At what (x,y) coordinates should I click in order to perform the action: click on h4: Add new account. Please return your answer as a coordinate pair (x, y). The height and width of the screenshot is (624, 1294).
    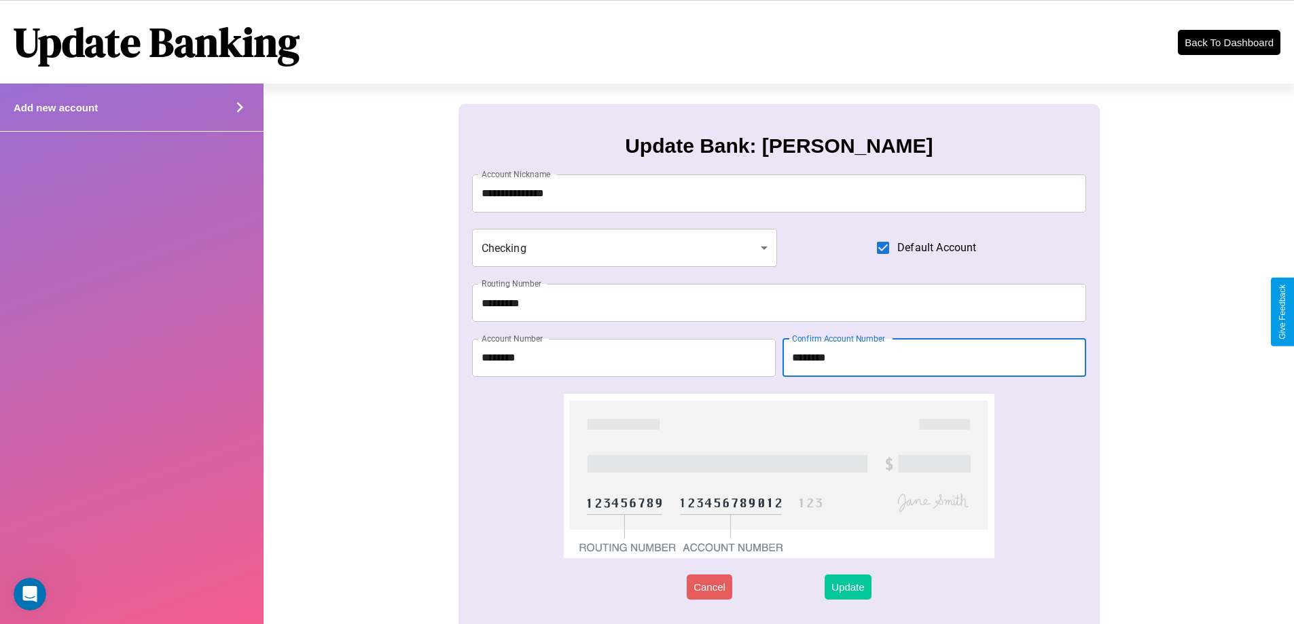
    Looking at the image, I should click on (56, 107).